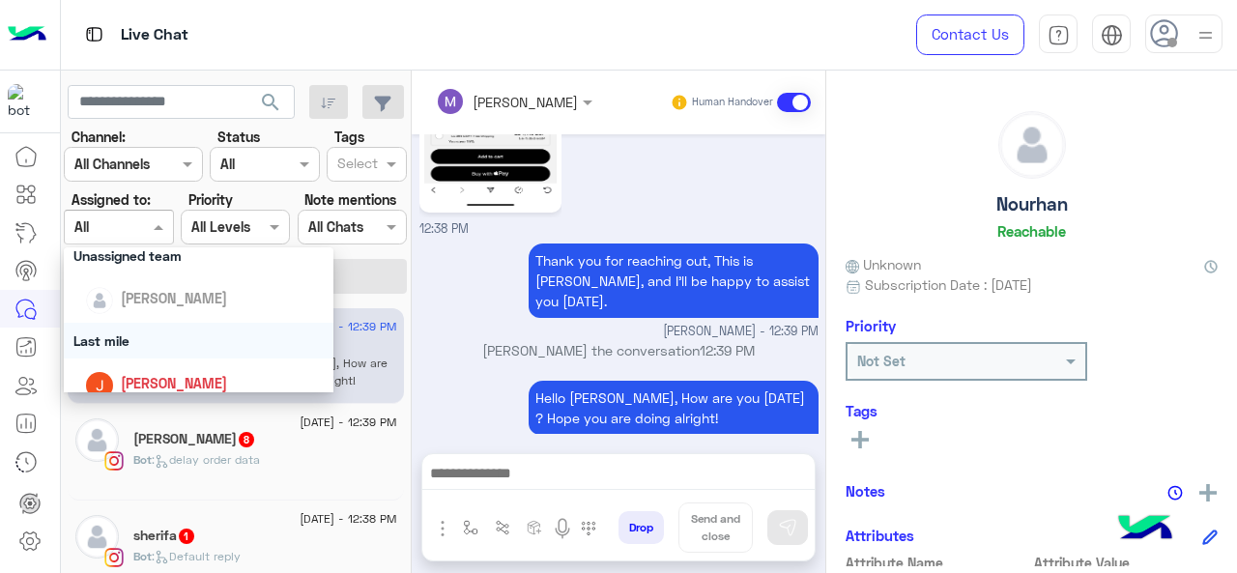 The image size is (1237, 573). What do you see at coordinates (502, 528) in the screenshot?
I see `img: Trigger scenario` at bounding box center [502, 528].